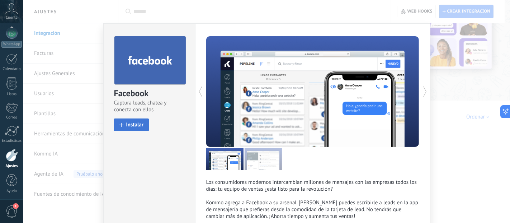 Image resolution: width=510 pixels, height=223 pixels. I want to click on div: Ajustes, so click(12, 166).